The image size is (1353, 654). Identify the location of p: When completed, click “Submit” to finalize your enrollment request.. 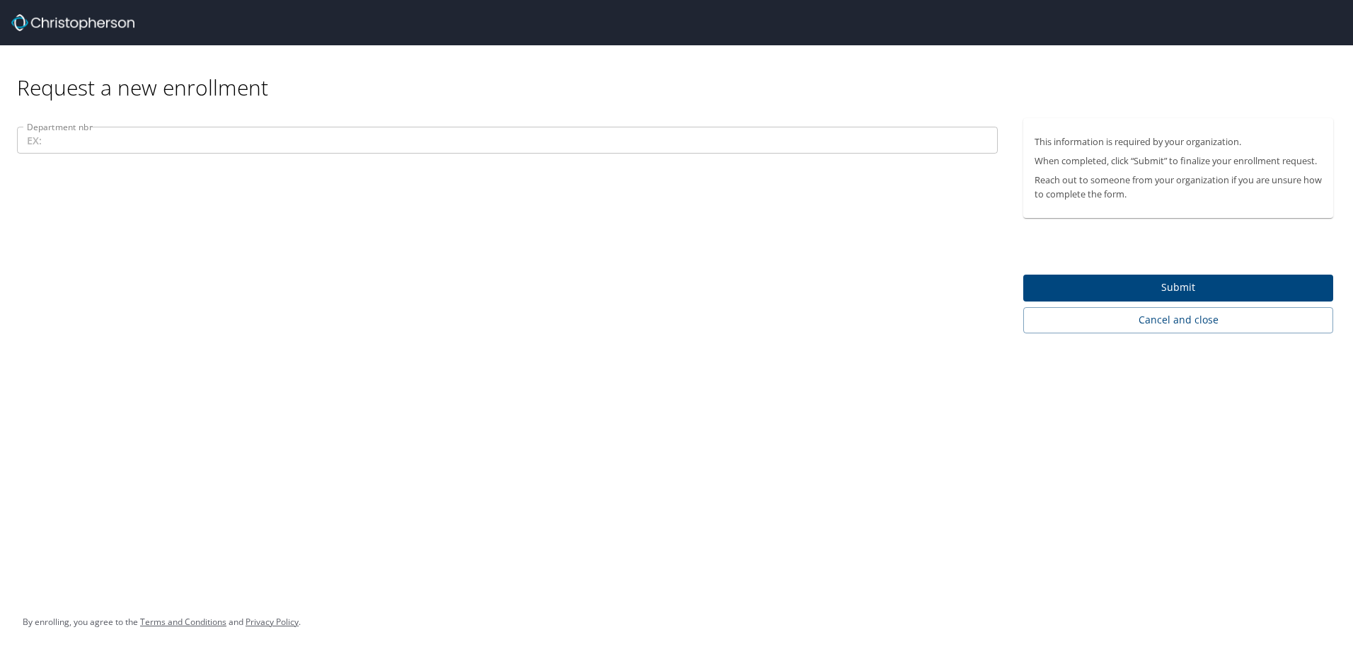
(1178, 161).